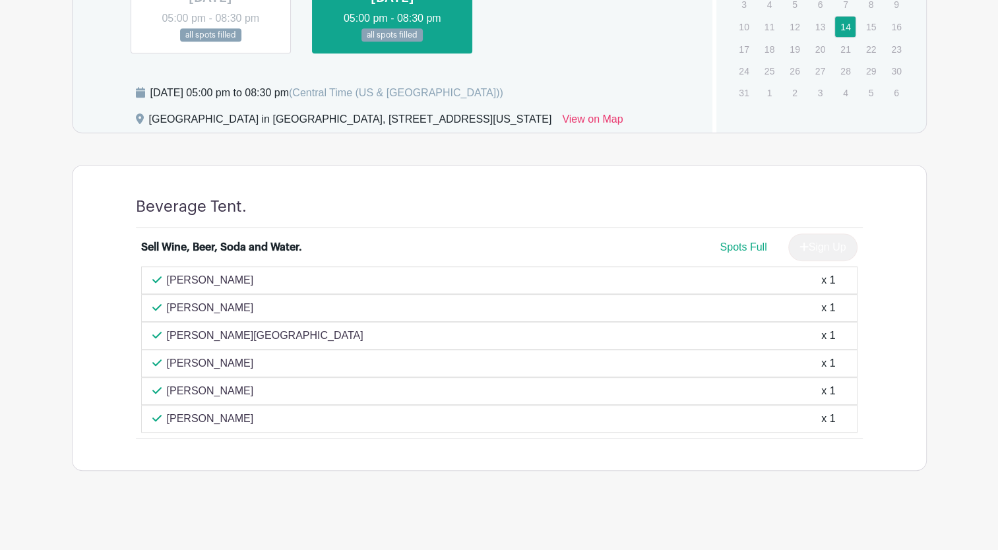 The image size is (998, 550). I want to click on p: 31, so click(744, 92).